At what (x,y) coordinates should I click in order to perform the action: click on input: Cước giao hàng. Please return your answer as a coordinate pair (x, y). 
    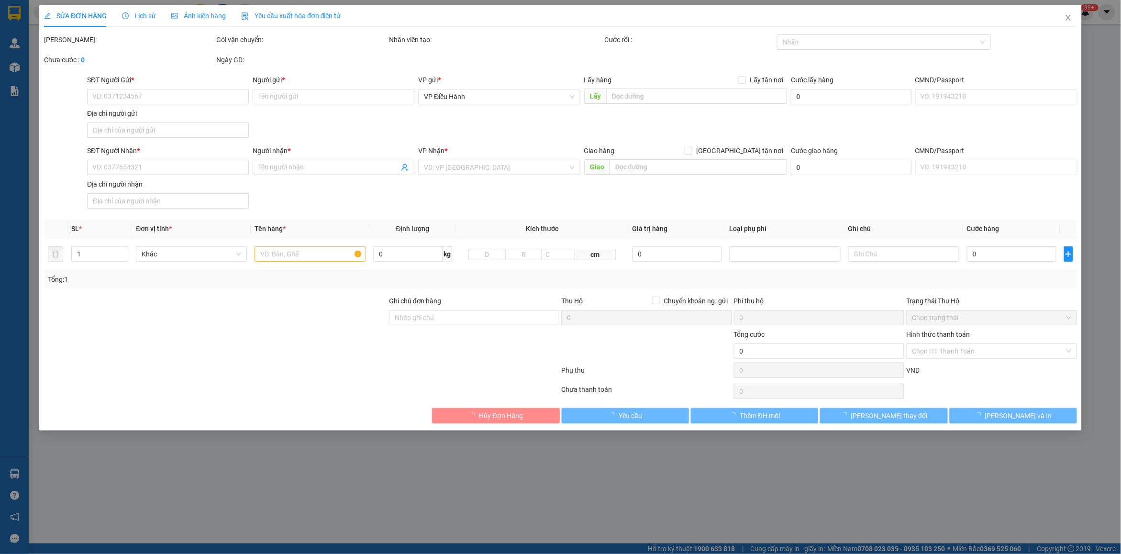
    Looking at the image, I should click on (851, 167).